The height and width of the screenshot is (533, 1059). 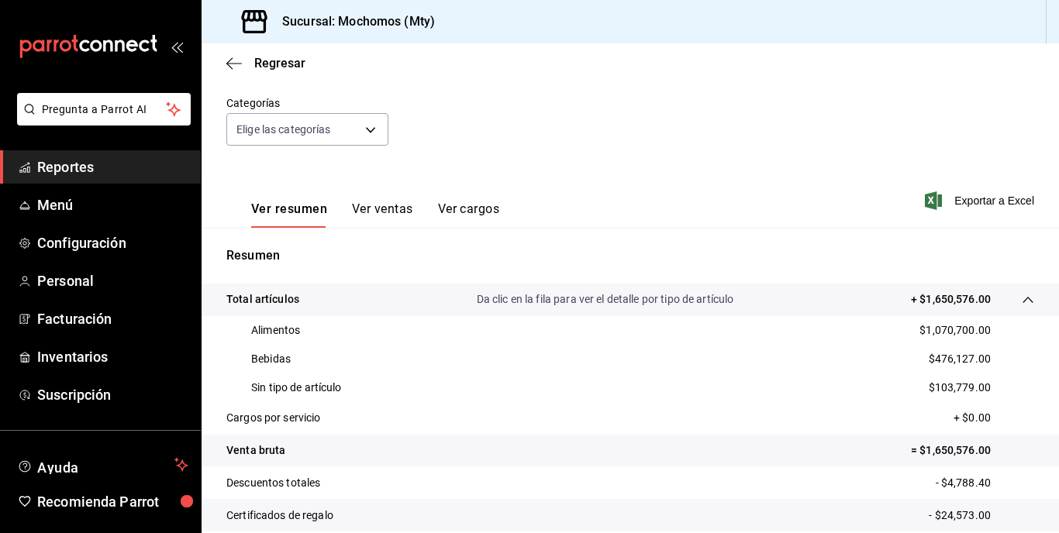 I want to click on label: Categorías, so click(x=307, y=103).